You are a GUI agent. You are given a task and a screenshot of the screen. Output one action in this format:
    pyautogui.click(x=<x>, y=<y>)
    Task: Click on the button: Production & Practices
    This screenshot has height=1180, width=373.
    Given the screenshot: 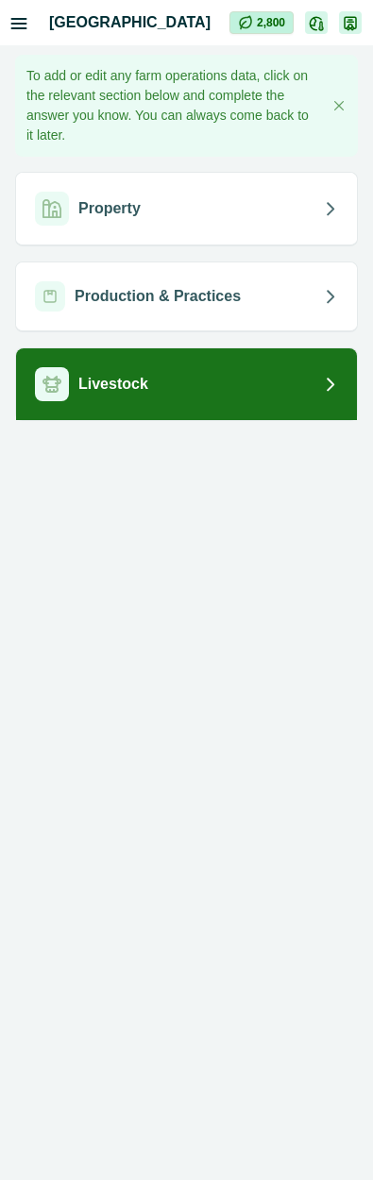 What is the action you would take?
    pyautogui.click(x=186, y=297)
    